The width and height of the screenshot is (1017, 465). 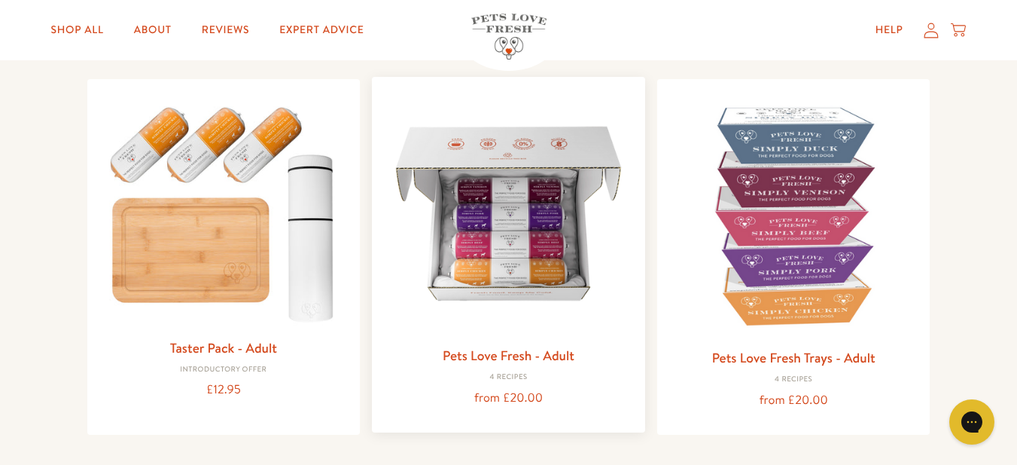 What do you see at coordinates (322, 30) in the screenshot?
I see `a: Expert Advice` at bounding box center [322, 30].